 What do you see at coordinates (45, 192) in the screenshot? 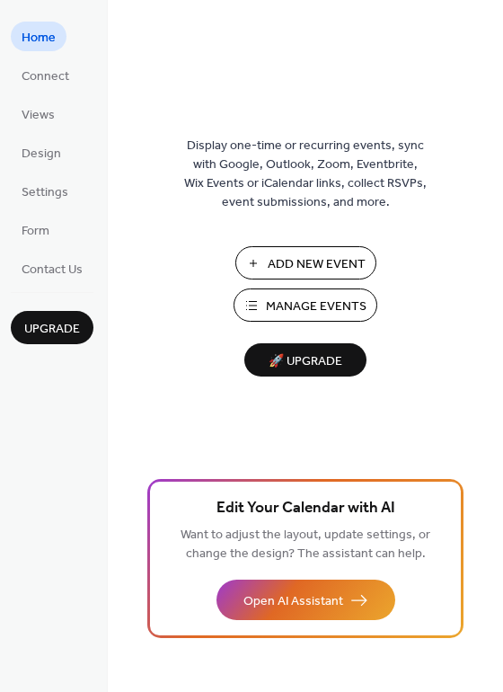
I see `span: Settings` at bounding box center [45, 192].